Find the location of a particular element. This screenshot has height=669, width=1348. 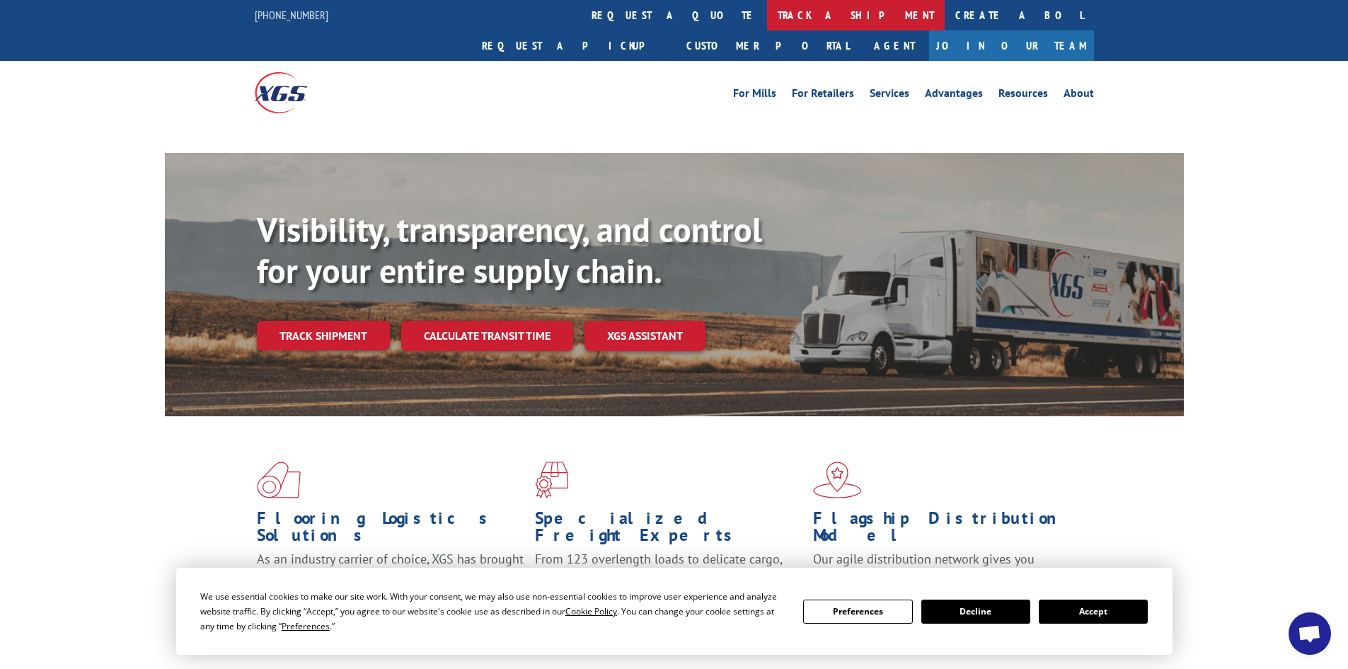

a: Track shipment is located at coordinates (323, 335).